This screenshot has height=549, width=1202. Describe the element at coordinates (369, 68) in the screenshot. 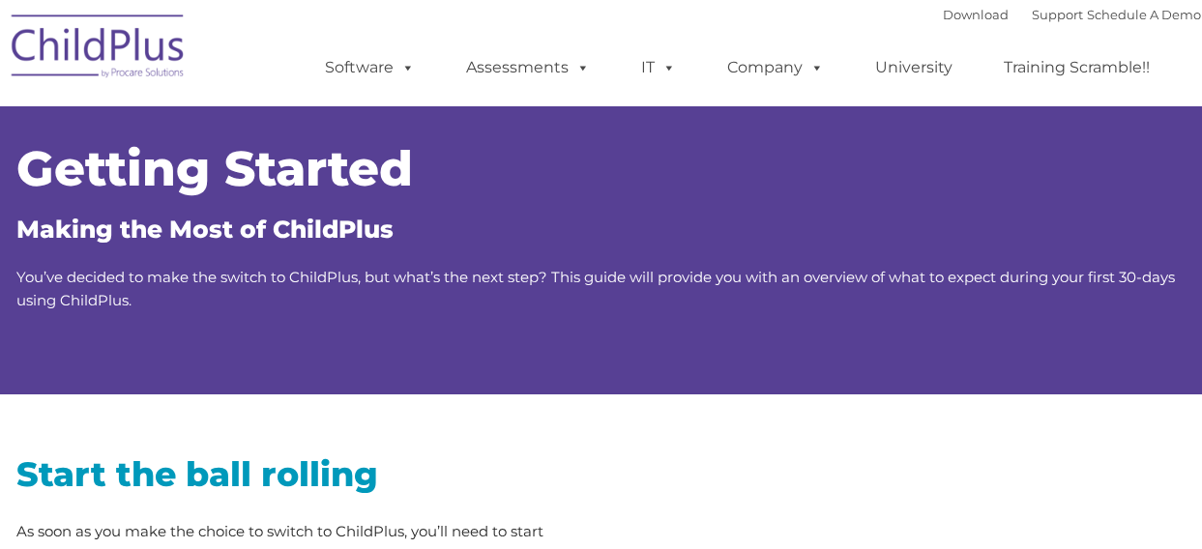

I see `a: Software` at that location.